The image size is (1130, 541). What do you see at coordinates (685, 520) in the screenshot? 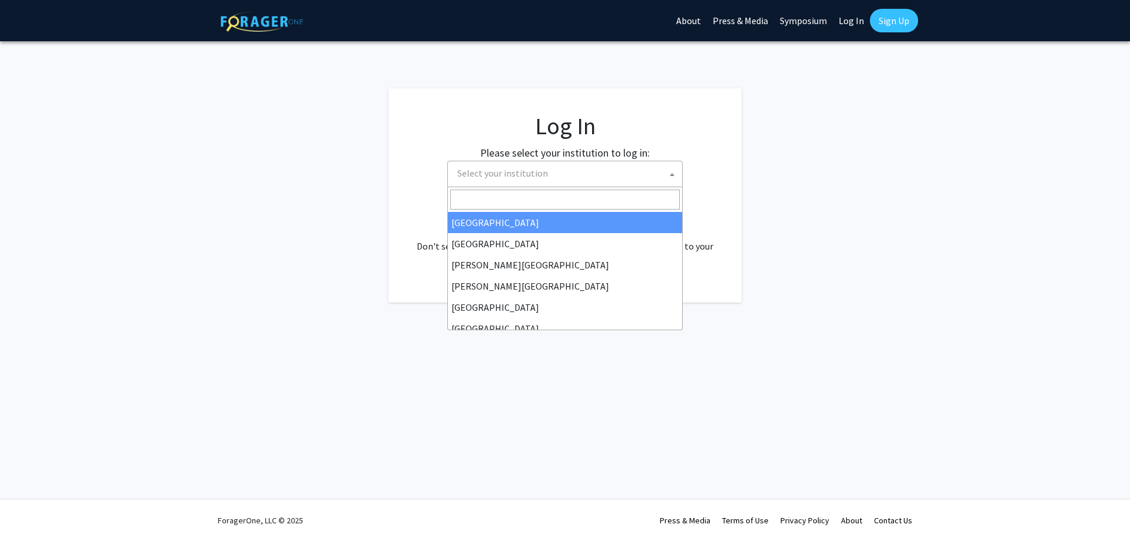
I see `a: Press & Media` at bounding box center [685, 520].